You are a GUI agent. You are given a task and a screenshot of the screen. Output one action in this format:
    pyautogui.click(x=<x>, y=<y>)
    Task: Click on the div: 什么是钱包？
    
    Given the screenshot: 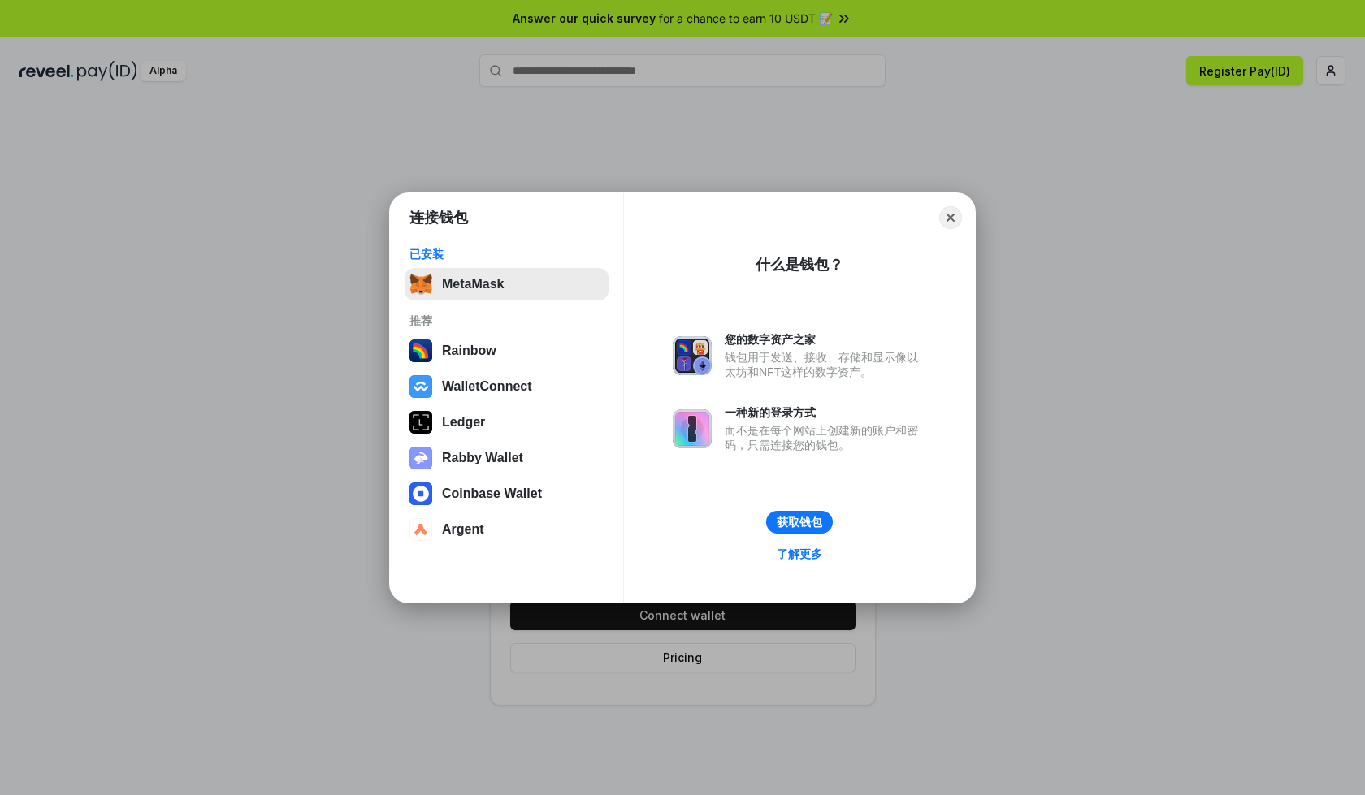 What is the action you would take?
    pyautogui.click(x=800, y=265)
    